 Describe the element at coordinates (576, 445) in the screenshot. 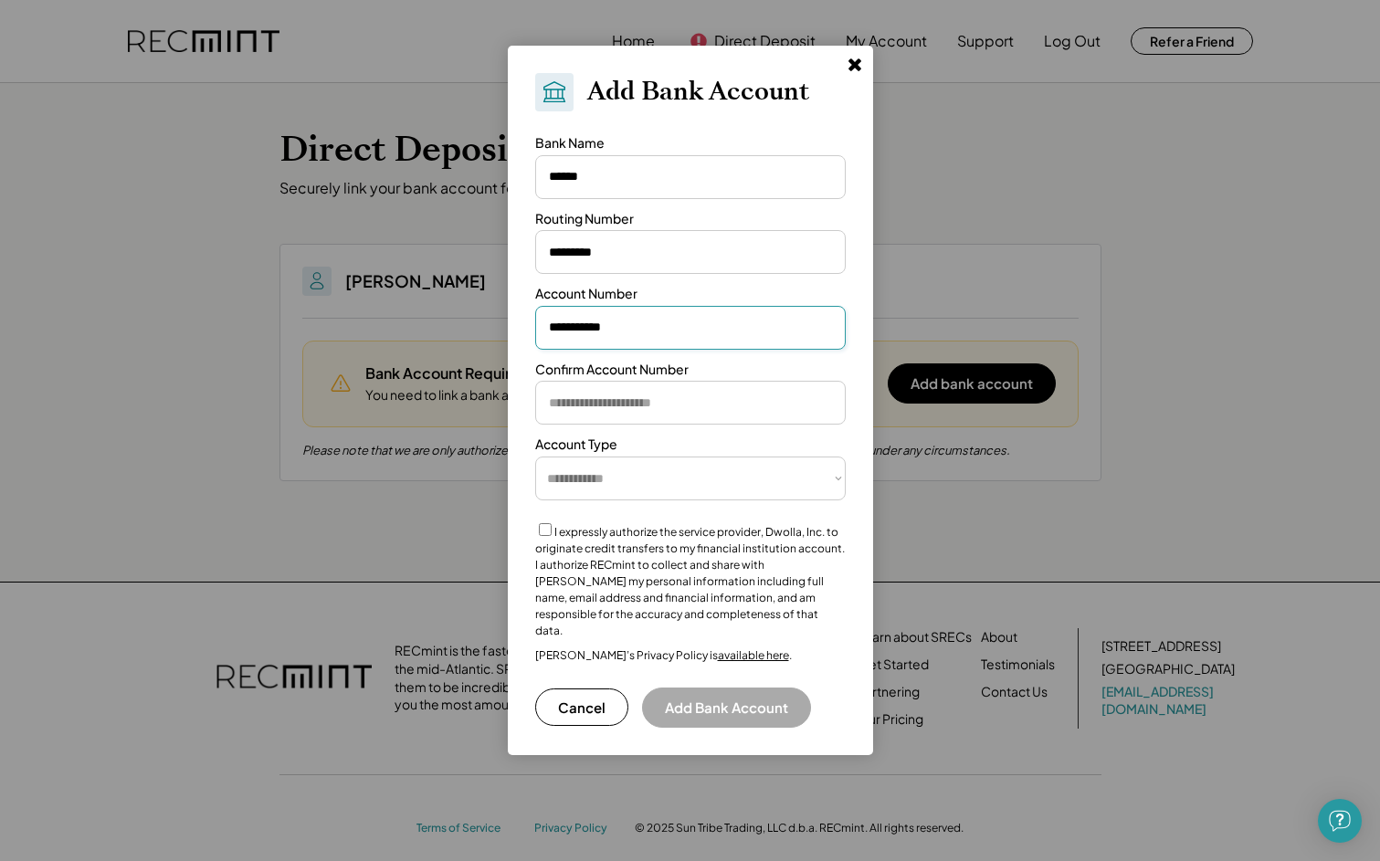

I see `div: Account Type` at that location.